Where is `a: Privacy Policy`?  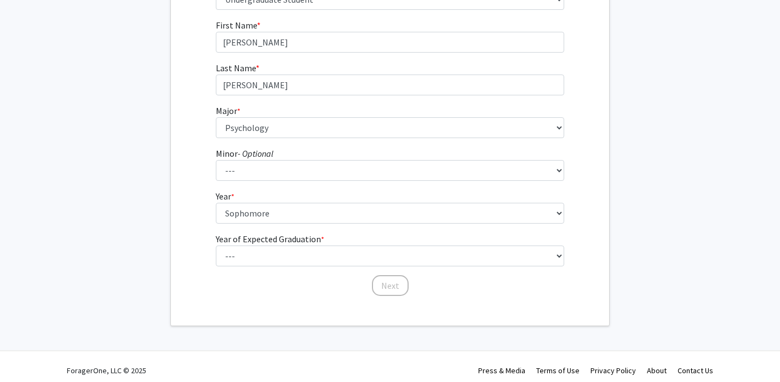 a: Privacy Policy is located at coordinates (613, 370).